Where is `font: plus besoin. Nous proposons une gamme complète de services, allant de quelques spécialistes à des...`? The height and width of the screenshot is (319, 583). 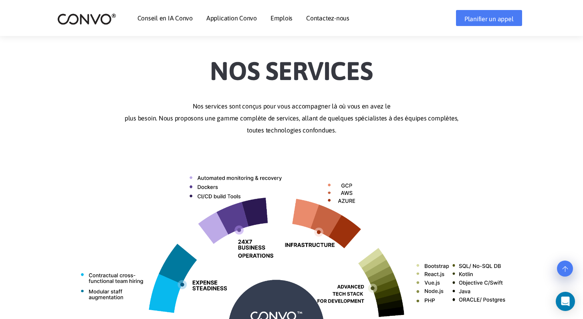 font: plus besoin. Nous proposons une gamme complète de services, allant de quelques spécialistes à des... is located at coordinates (291, 118).